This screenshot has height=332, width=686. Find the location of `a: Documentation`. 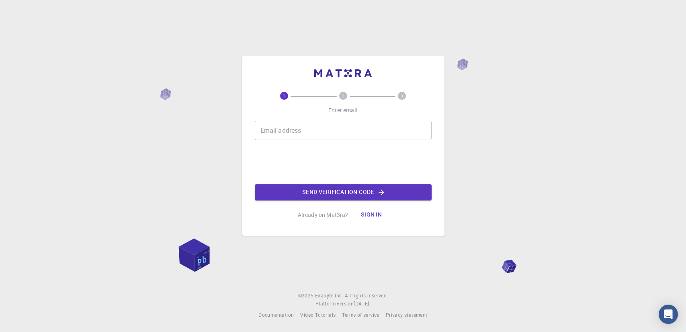

a: Documentation is located at coordinates (276, 315).